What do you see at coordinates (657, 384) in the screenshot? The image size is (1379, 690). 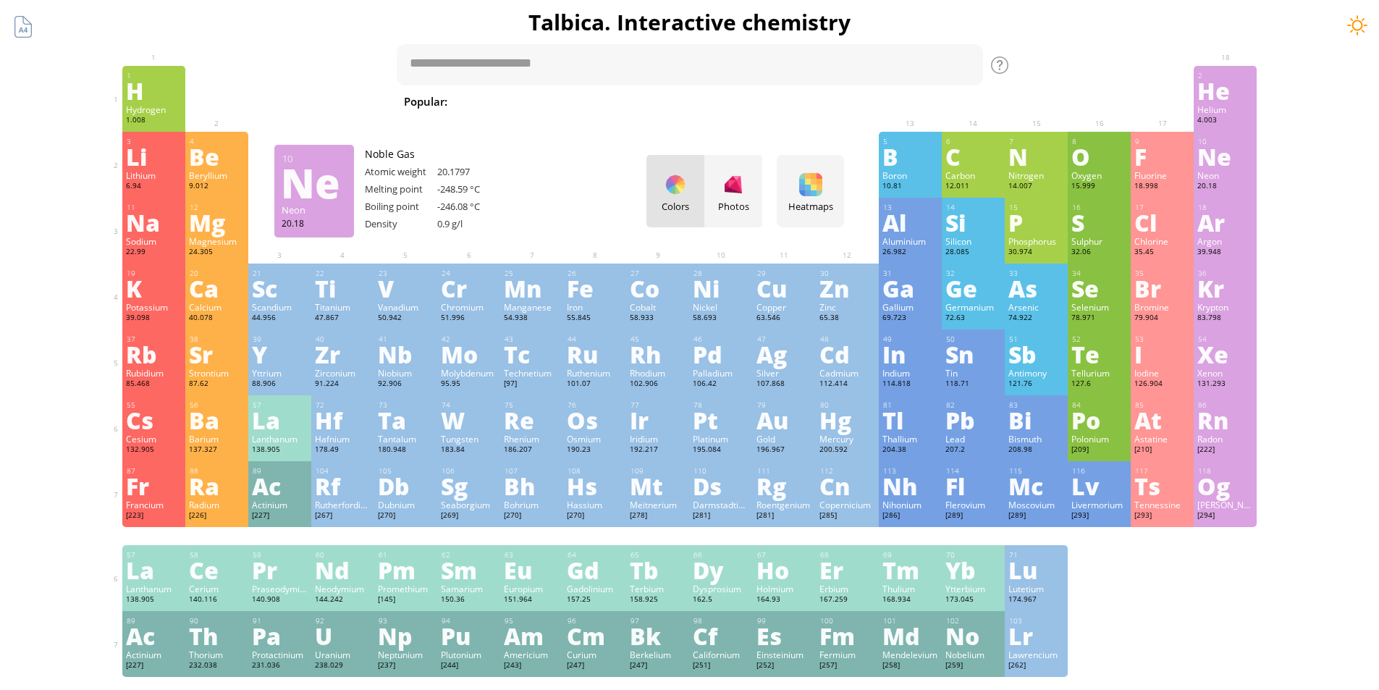 I see `div: 102.906` at bounding box center [657, 384].